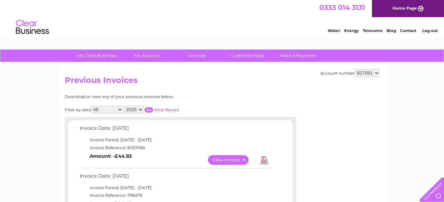  What do you see at coordinates (247, 56) in the screenshot?
I see `a: Customer Help` at bounding box center [247, 56].